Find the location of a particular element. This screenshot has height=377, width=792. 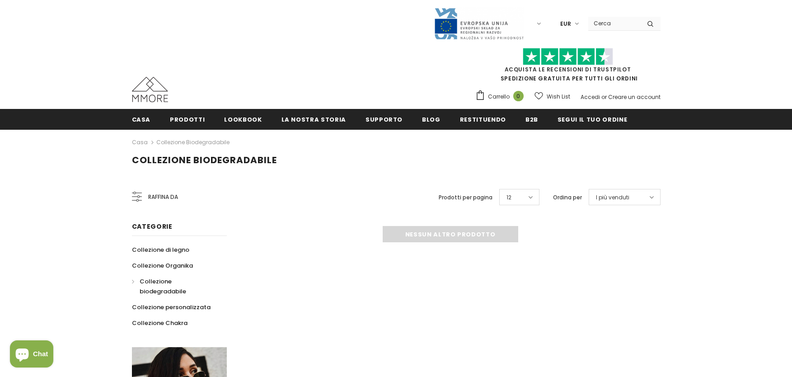

span: B2B is located at coordinates (532, 119).